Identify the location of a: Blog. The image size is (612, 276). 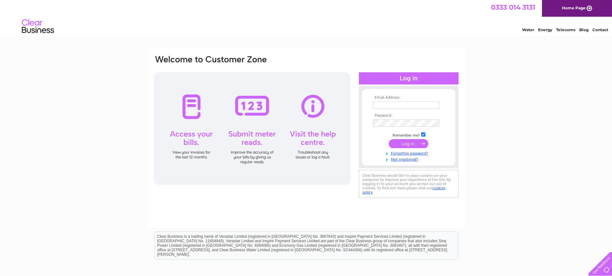
(583, 30).